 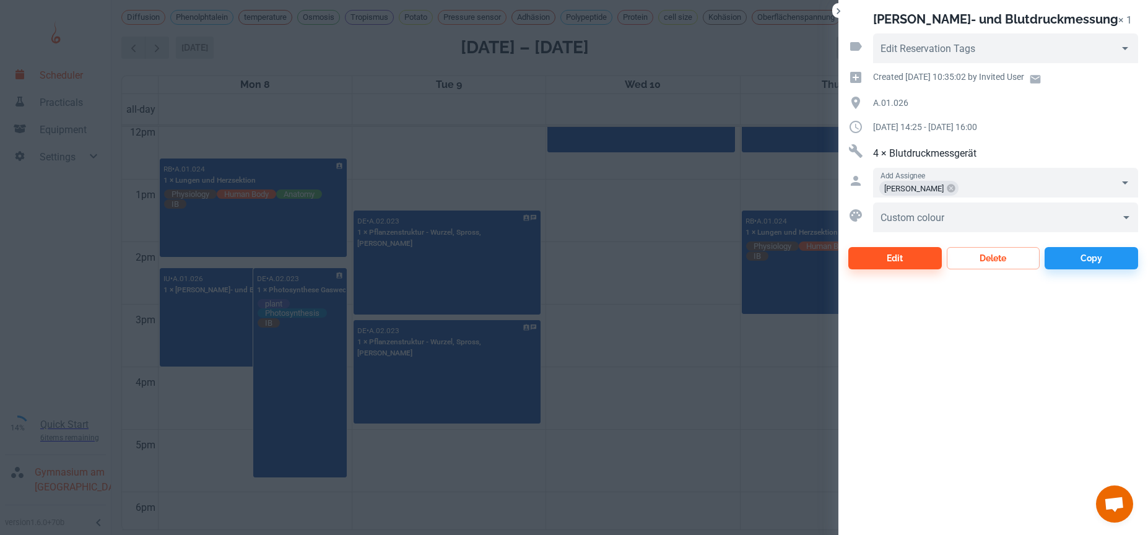 What do you see at coordinates (1006, 103) in the screenshot?
I see `p: A.01.026` at bounding box center [1006, 103].